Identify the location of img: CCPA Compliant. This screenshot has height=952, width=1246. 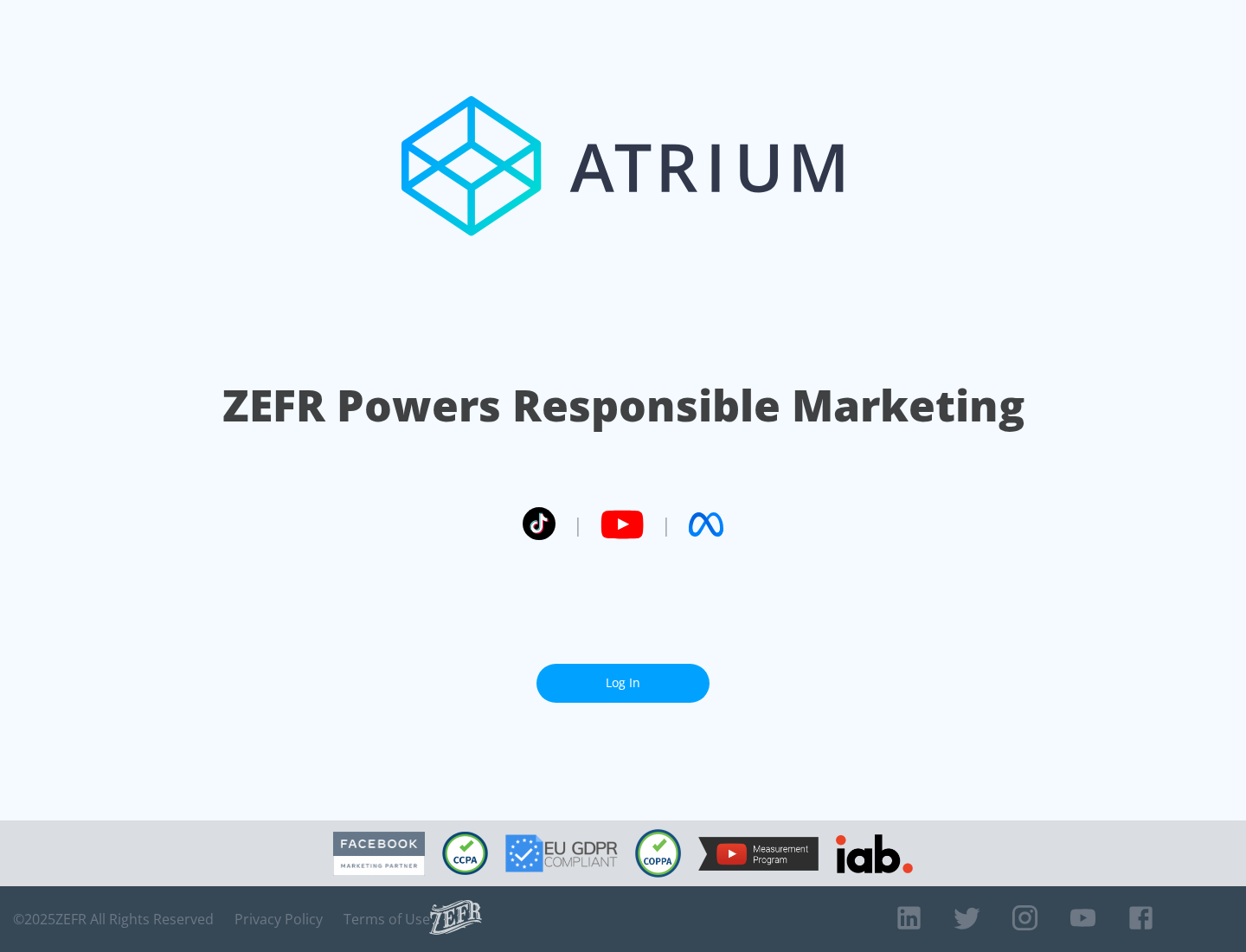
(464, 853).